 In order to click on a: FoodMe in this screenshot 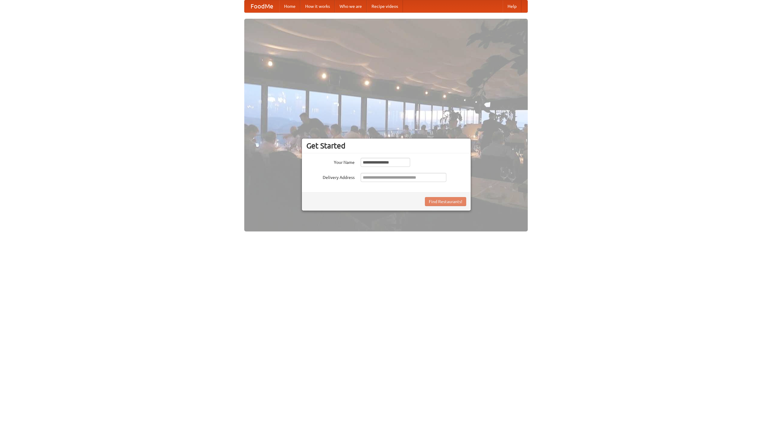, I will do `click(262, 6)`.